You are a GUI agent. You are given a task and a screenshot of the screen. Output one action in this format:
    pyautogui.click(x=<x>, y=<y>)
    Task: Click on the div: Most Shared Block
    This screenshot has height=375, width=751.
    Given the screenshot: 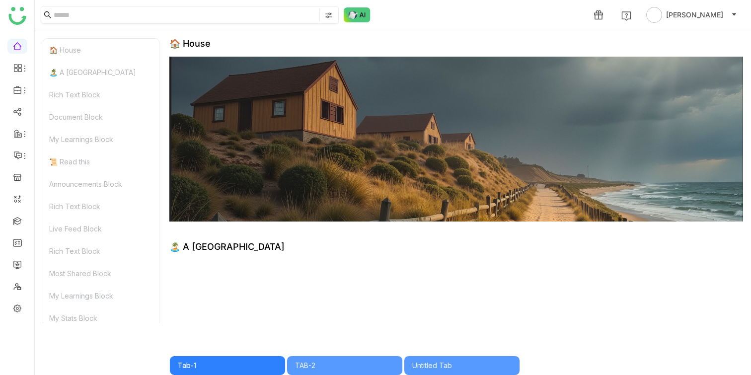 What is the action you would take?
    pyautogui.click(x=101, y=273)
    